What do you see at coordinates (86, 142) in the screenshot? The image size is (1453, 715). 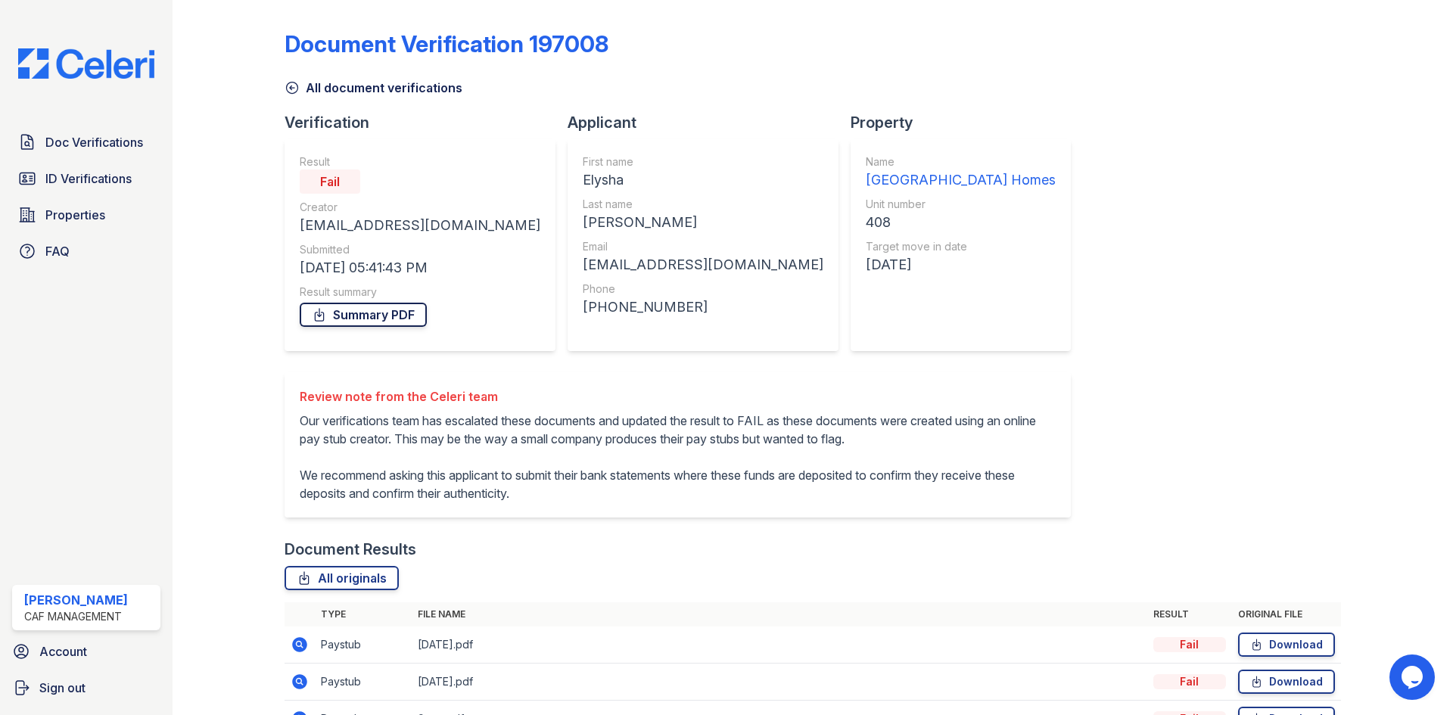 I see `a: Doc Verifications` at bounding box center [86, 142].